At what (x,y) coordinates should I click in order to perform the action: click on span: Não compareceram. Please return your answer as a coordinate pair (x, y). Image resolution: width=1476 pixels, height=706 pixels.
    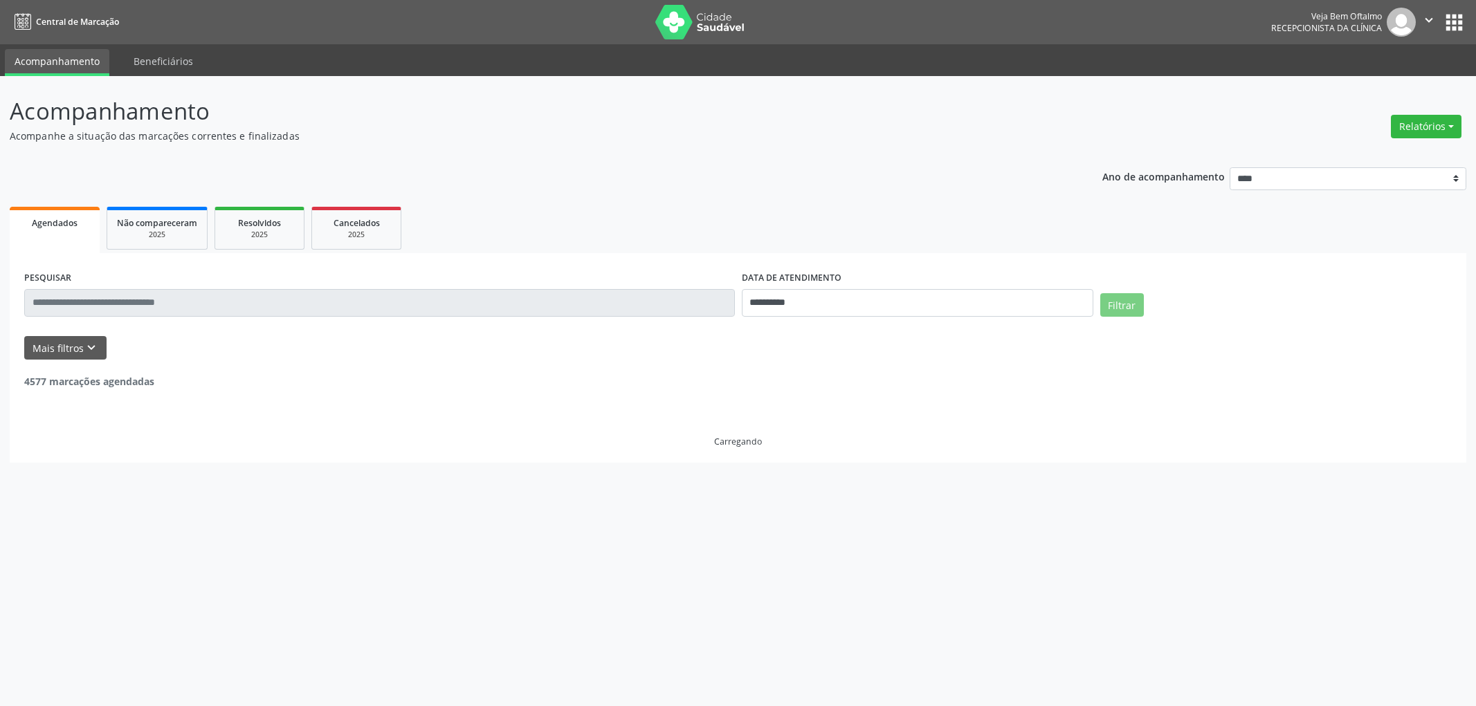
    Looking at the image, I should click on (157, 223).